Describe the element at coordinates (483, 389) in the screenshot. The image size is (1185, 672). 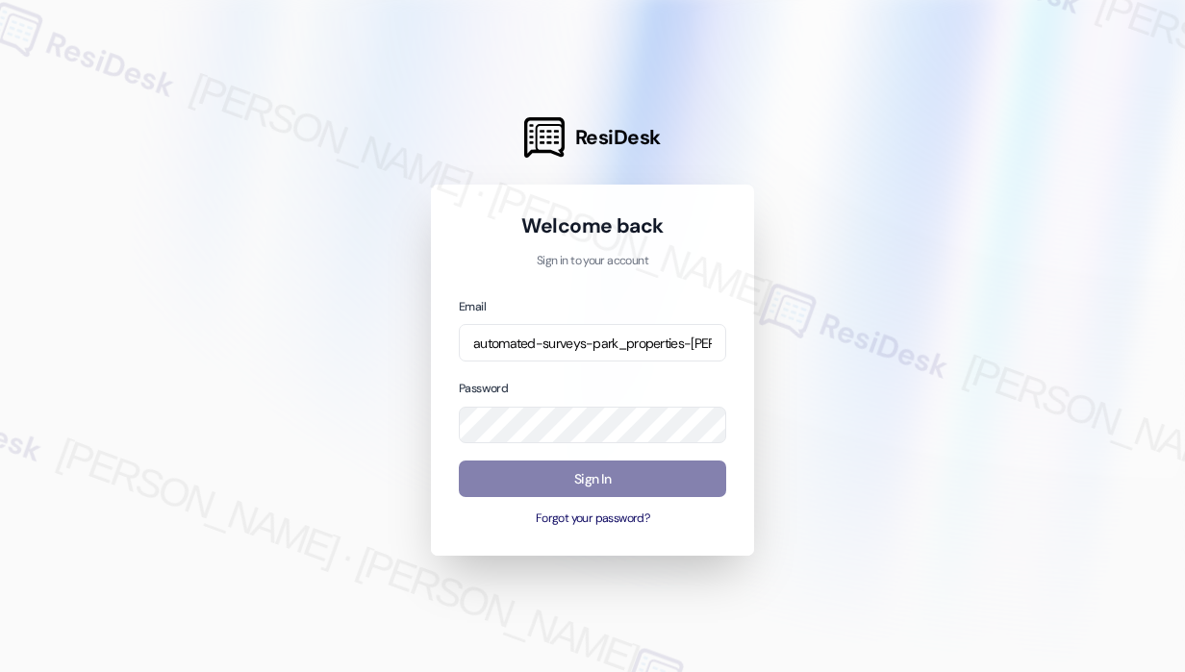
I see `label: Password` at that location.